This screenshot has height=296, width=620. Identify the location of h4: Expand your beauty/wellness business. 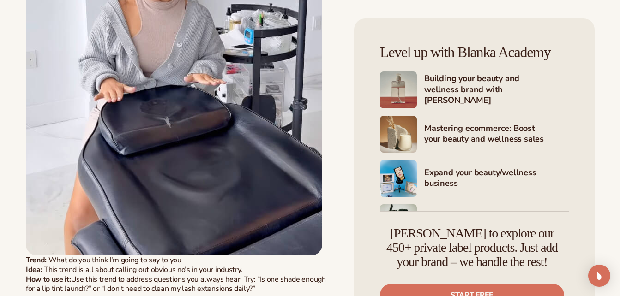
(496, 179).